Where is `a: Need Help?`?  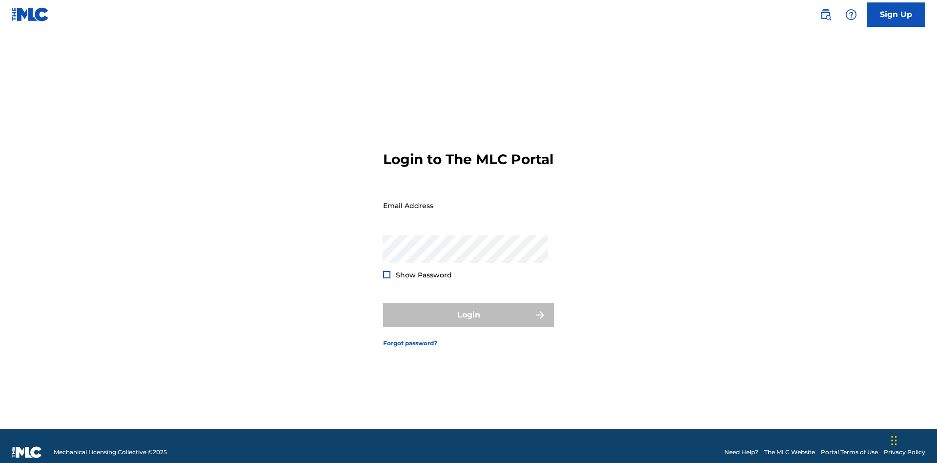 a: Need Help? is located at coordinates (741, 452).